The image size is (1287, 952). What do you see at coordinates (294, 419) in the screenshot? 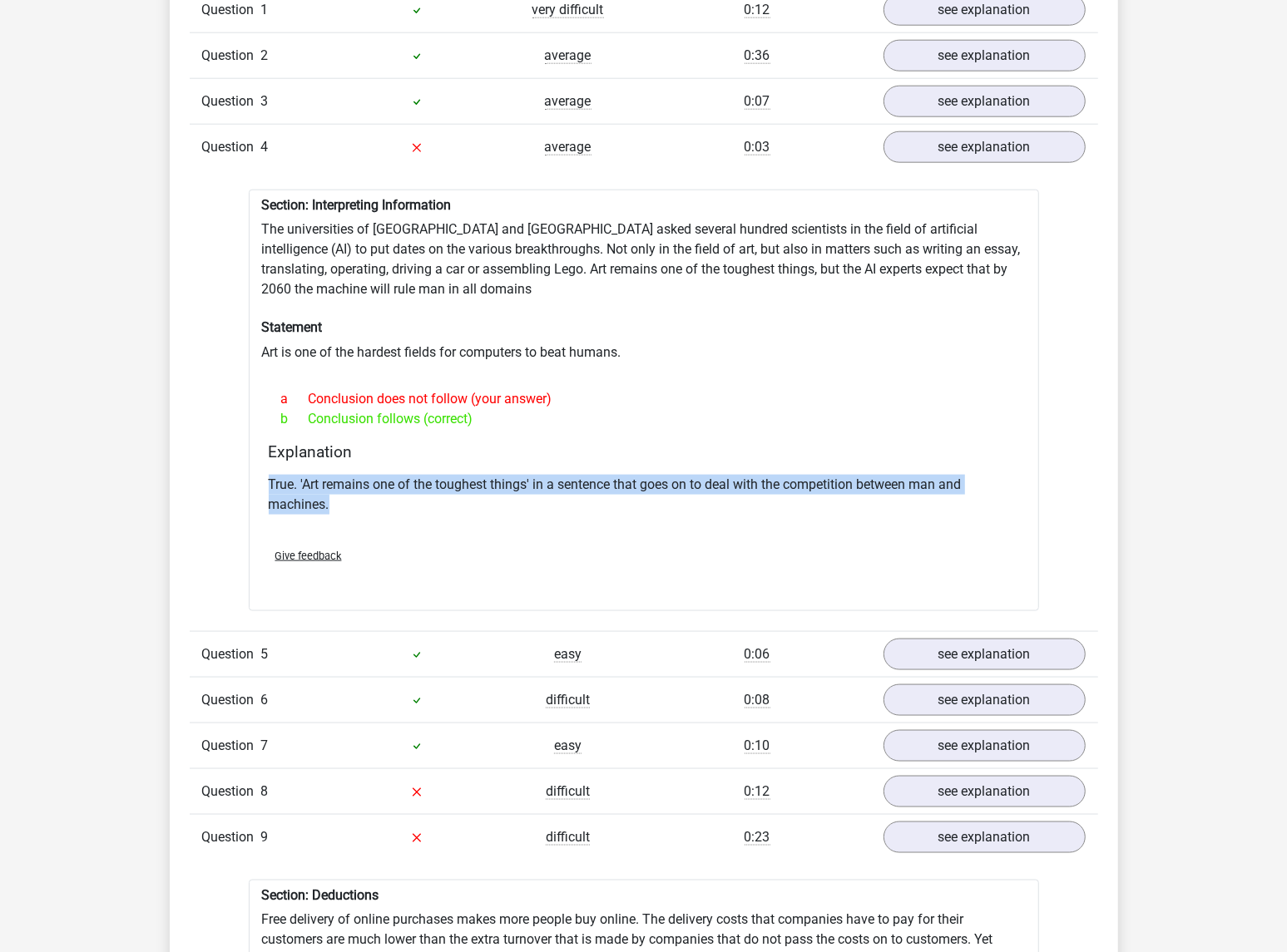
I see `span: b` at bounding box center [294, 419].